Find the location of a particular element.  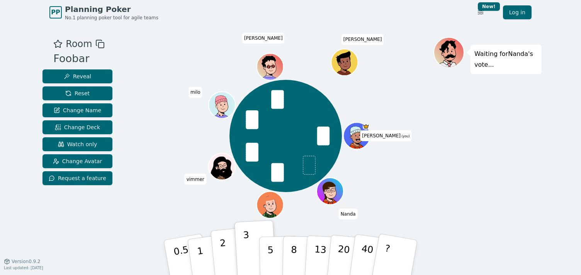

span: Room is located at coordinates (79, 44).